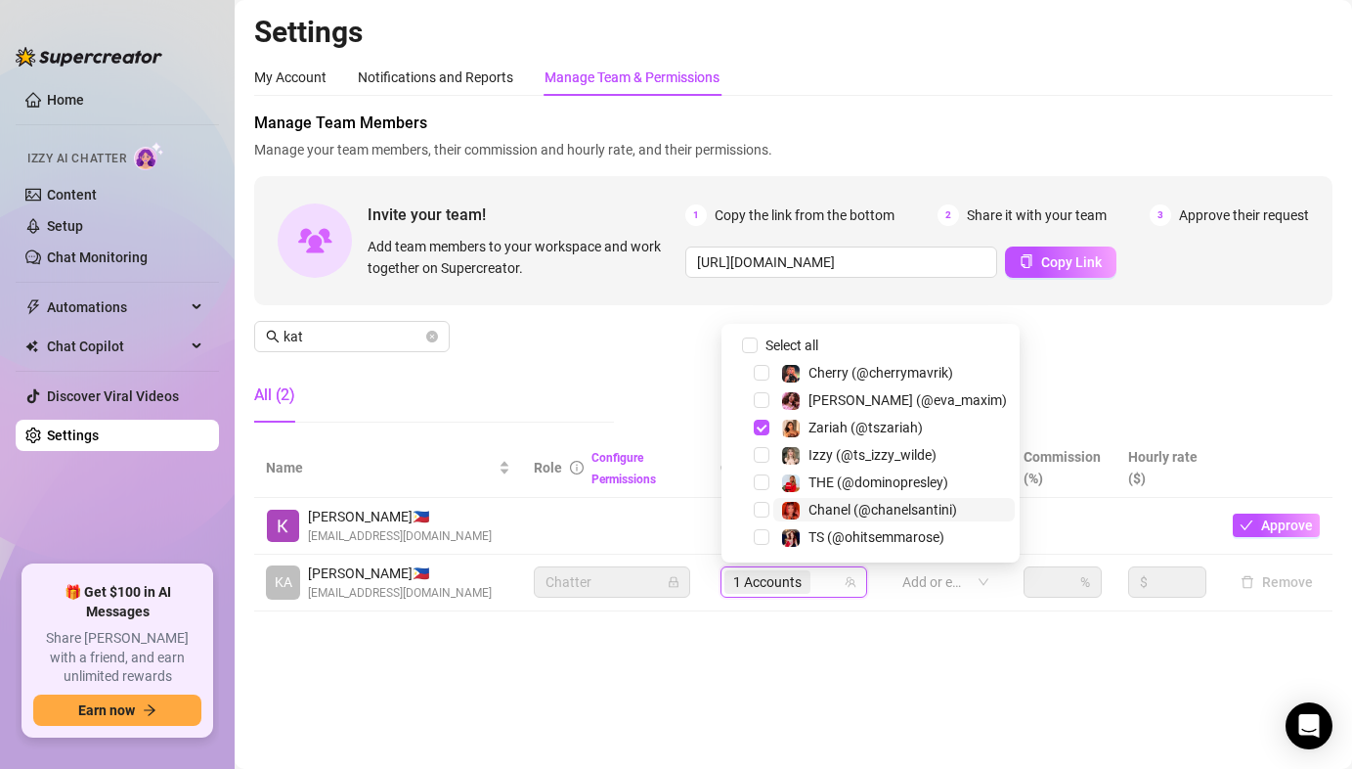 This screenshot has height=769, width=1352. I want to click on a: Home, so click(66, 100).